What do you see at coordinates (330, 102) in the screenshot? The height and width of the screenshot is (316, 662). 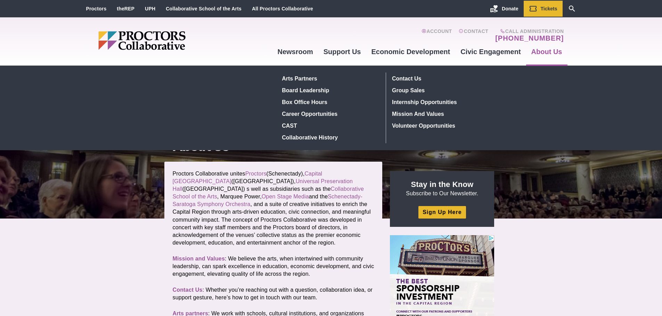 I see `a: Box Office hours` at bounding box center [330, 102].